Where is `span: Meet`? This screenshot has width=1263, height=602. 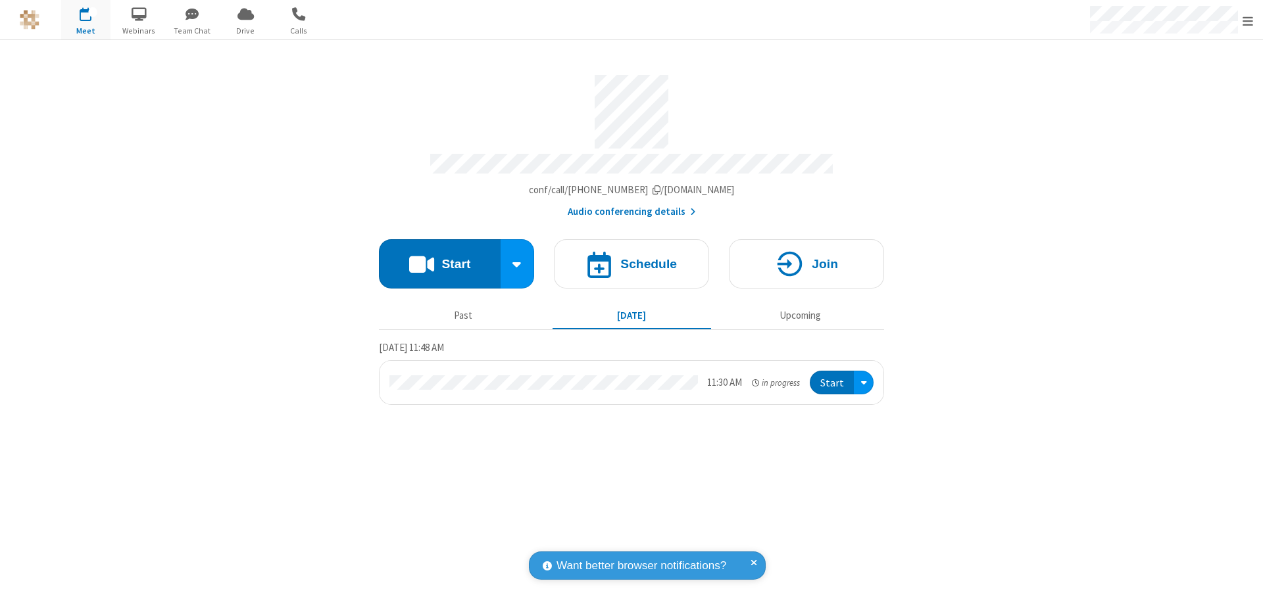
span: Meet is located at coordinates (86, 31).